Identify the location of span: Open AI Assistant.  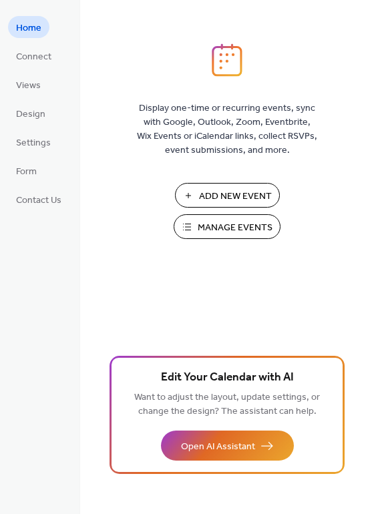
(218, 447).